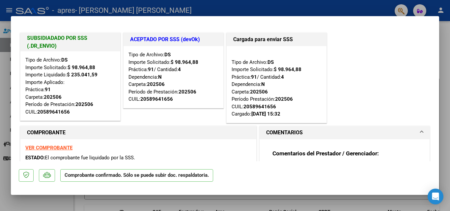 The width and height of the screenshot is (450, 211). Describe the element at coordinates (70, 42) in the screenshot. I see `h1: SUBSIDIADADO POR SSS (.DR_ENVIO)` at that location.